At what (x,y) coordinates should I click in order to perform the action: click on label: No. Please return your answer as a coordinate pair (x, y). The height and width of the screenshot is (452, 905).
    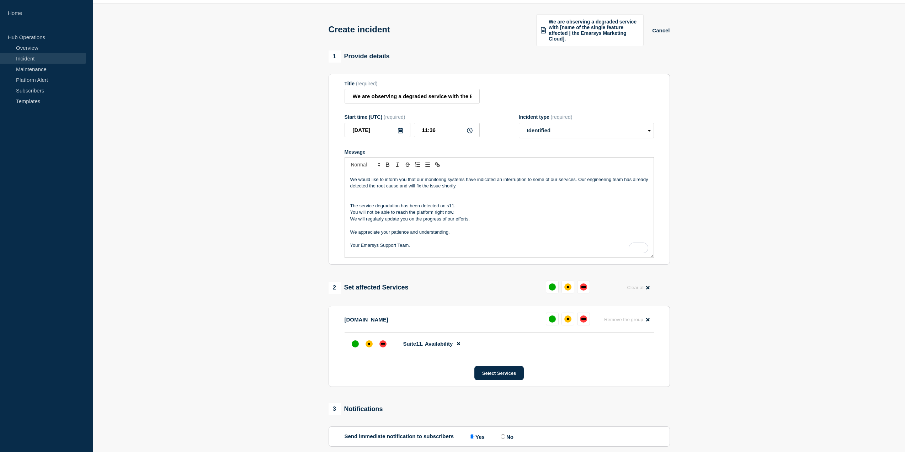
    Looking at the image, I should click on (506, 436).